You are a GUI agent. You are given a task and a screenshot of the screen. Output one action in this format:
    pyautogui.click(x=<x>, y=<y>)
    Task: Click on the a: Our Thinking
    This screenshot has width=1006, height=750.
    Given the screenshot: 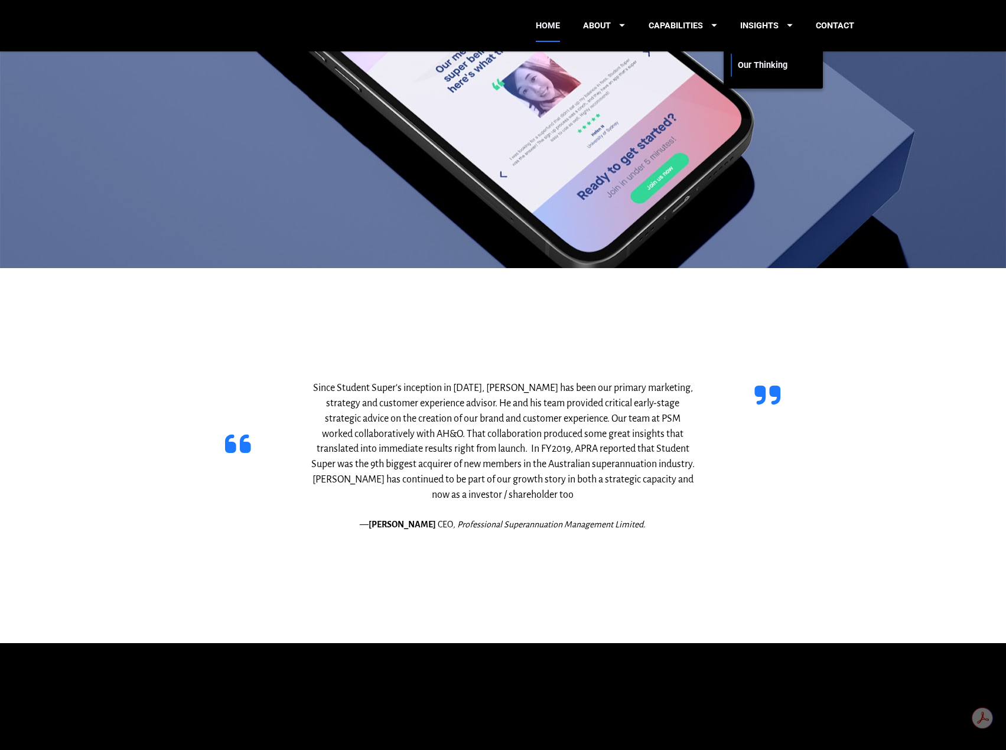 What is the action you would take?
    pyautogui.click(x=768, y=65)
    